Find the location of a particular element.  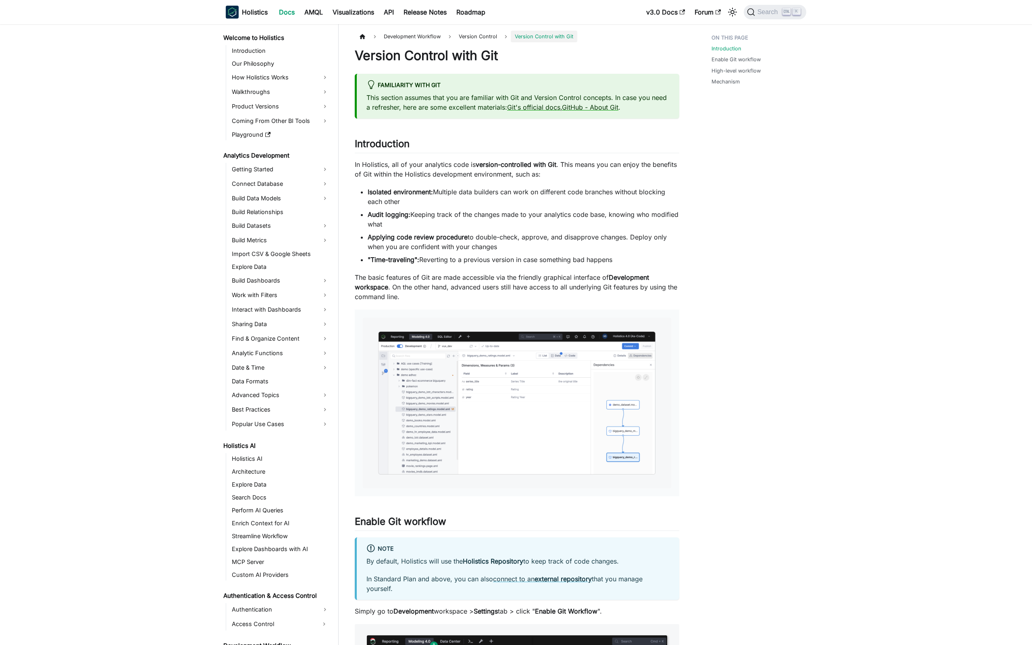

a: Analytics Development is located at coordinates (276, 156).